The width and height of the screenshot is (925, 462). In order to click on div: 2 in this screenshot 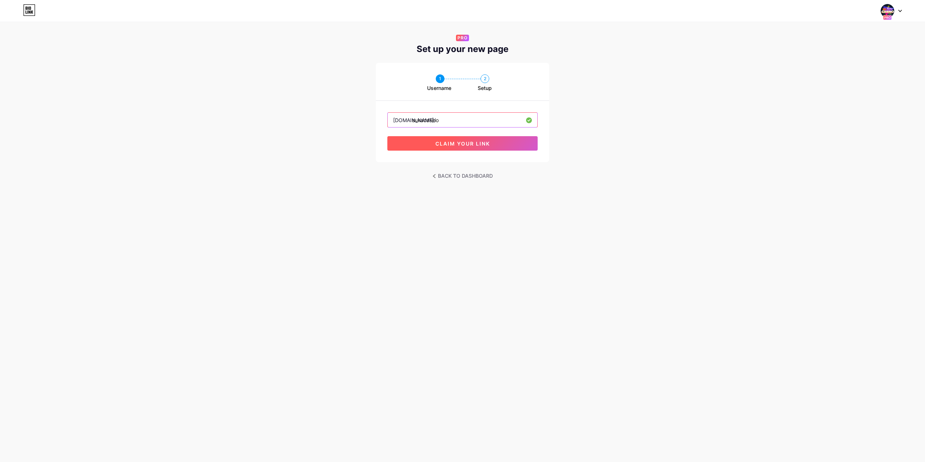, I will do `click(485, 79)`.